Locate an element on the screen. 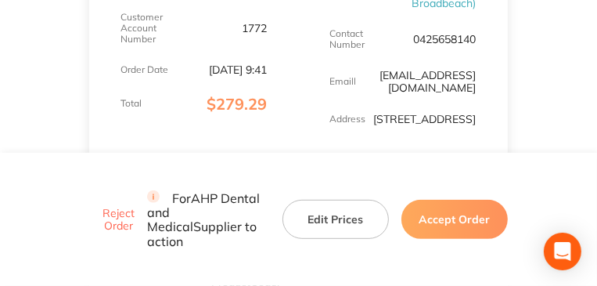 The image size is (597, 286). p: Contact Number is located at coordinates (355, 39).